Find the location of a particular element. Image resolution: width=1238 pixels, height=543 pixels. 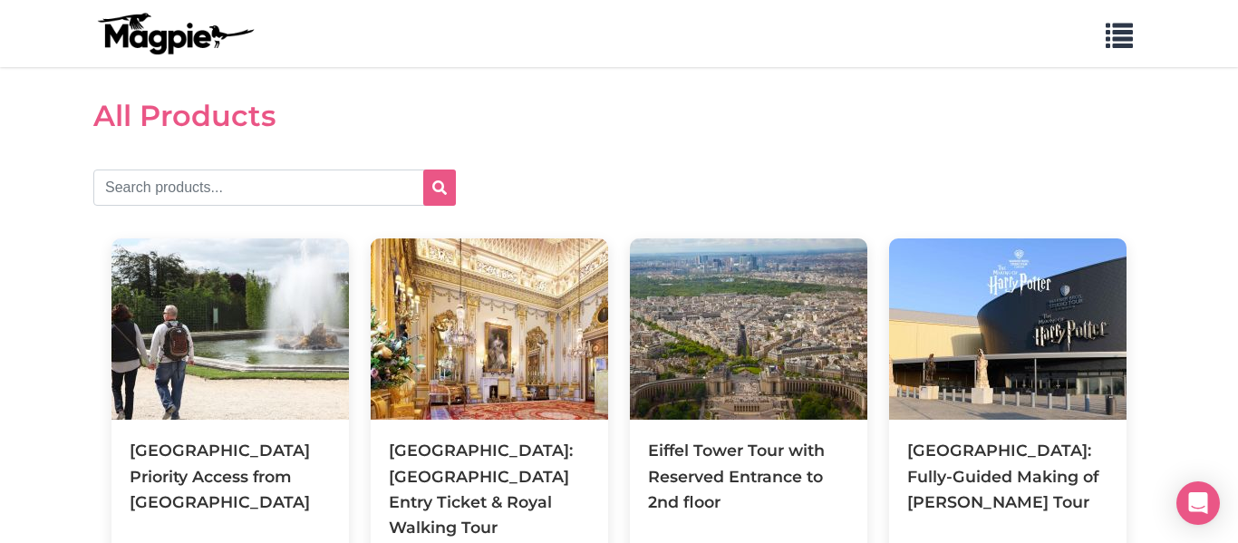

div: Open Intercom Messenger is located at coordinates (1198, 503).